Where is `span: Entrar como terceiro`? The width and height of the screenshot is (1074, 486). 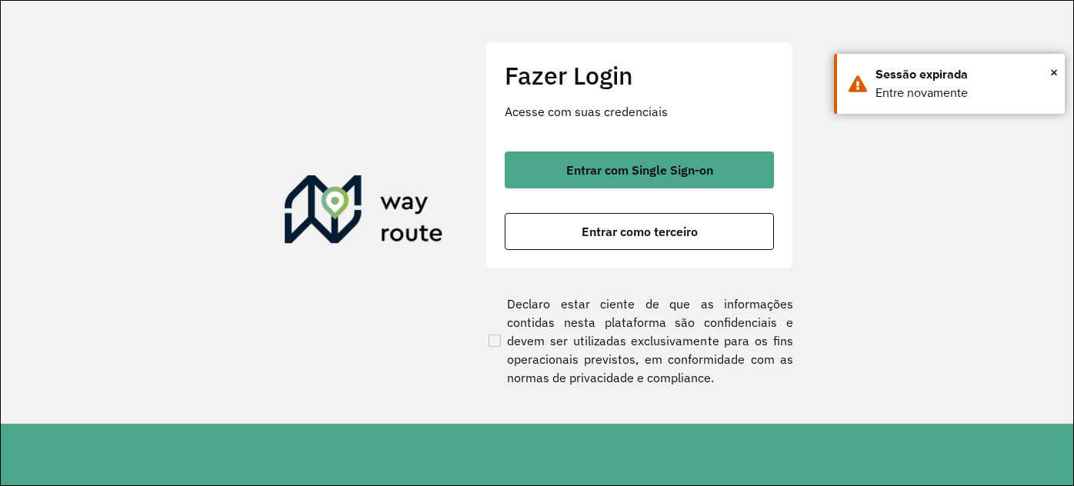
span: Entrar como terceiro is located at coordinates (639, 232).